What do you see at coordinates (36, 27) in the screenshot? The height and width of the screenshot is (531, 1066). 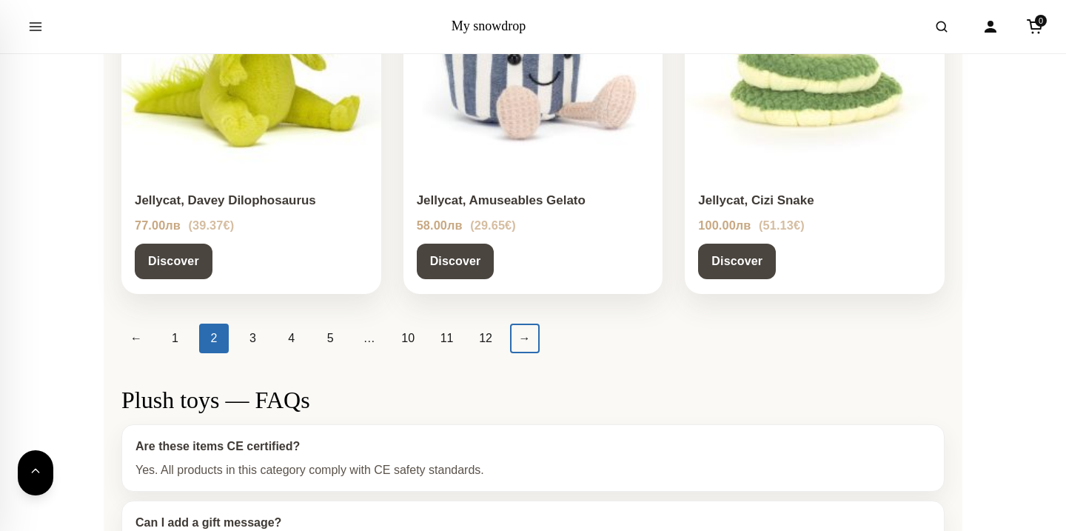 I see `button: Open menu` at bounding box center [36, 27].